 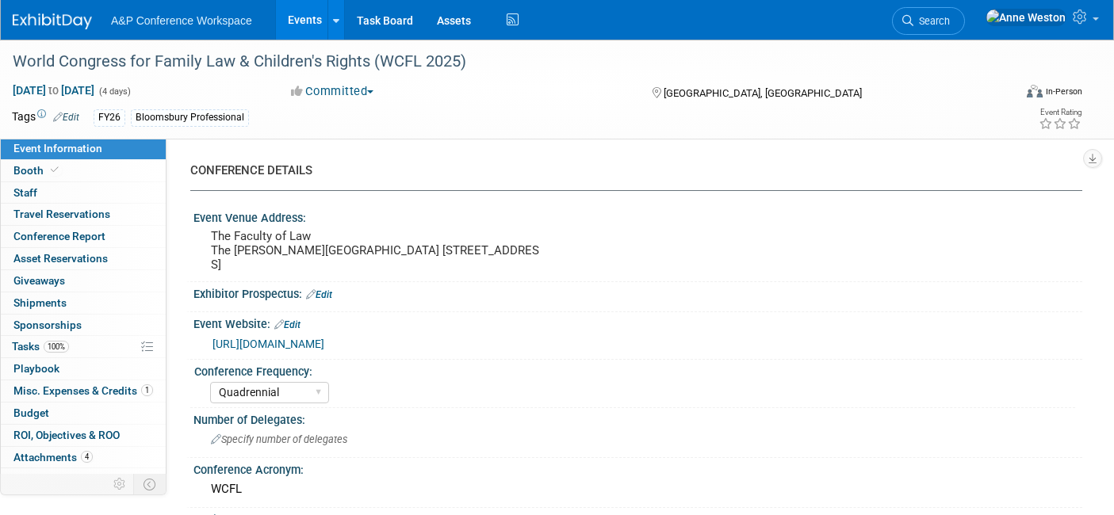 I want to click on div: Event Rating, so click(x=1060, y=113).